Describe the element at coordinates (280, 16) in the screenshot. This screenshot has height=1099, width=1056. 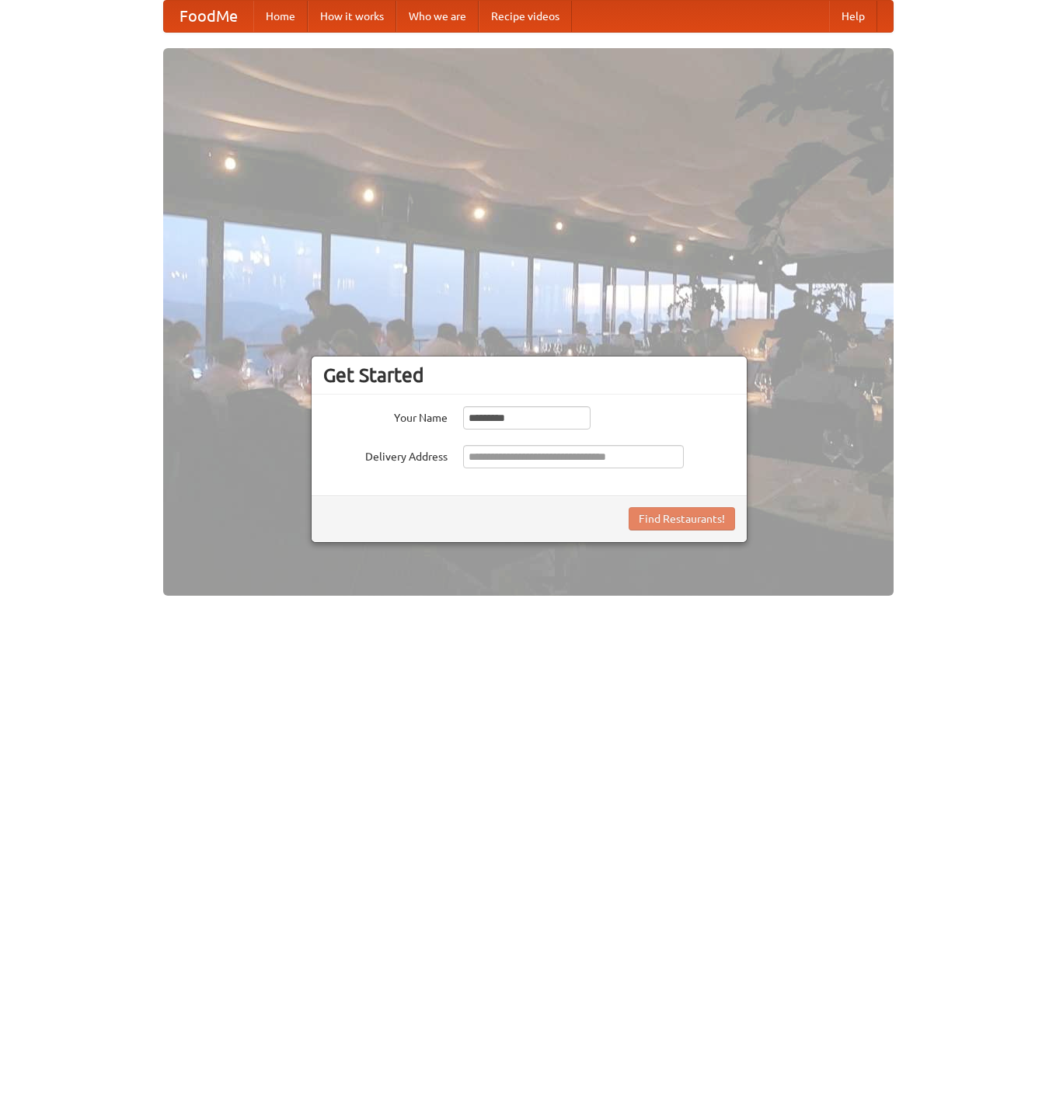
I see `a: Home` at that location.